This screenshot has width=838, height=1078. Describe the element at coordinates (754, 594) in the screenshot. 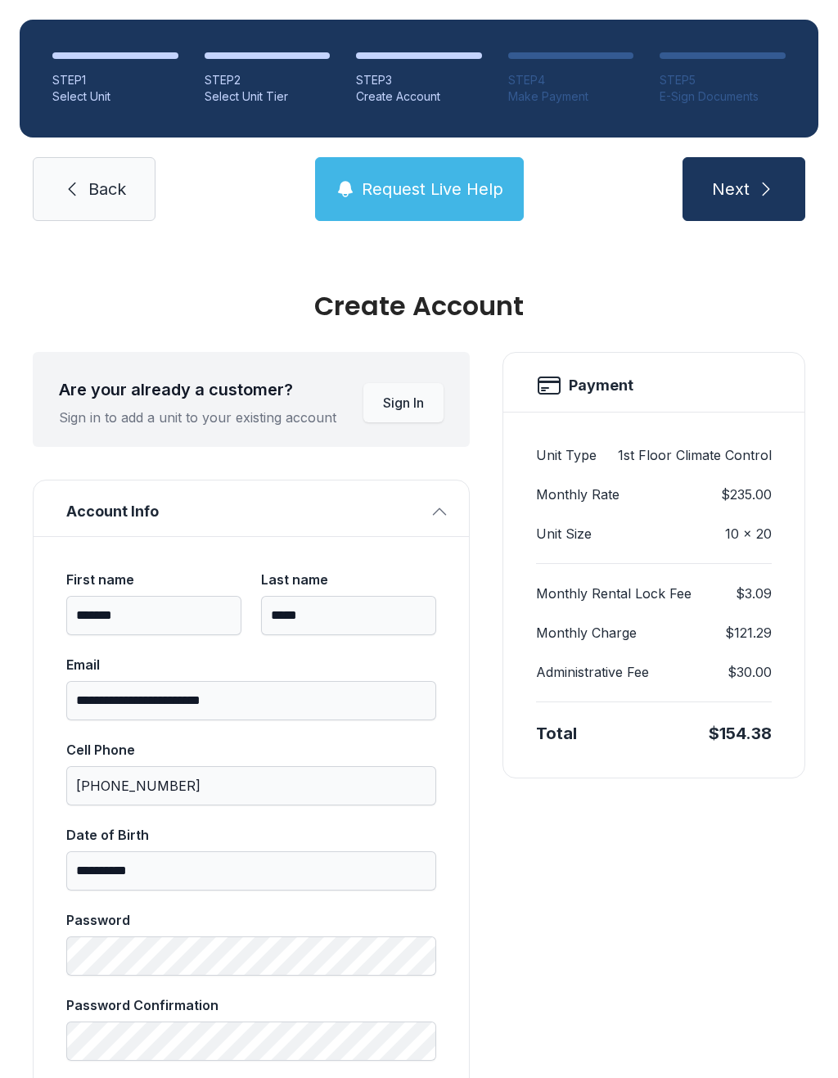

I see `dd: $3.09` at that location.